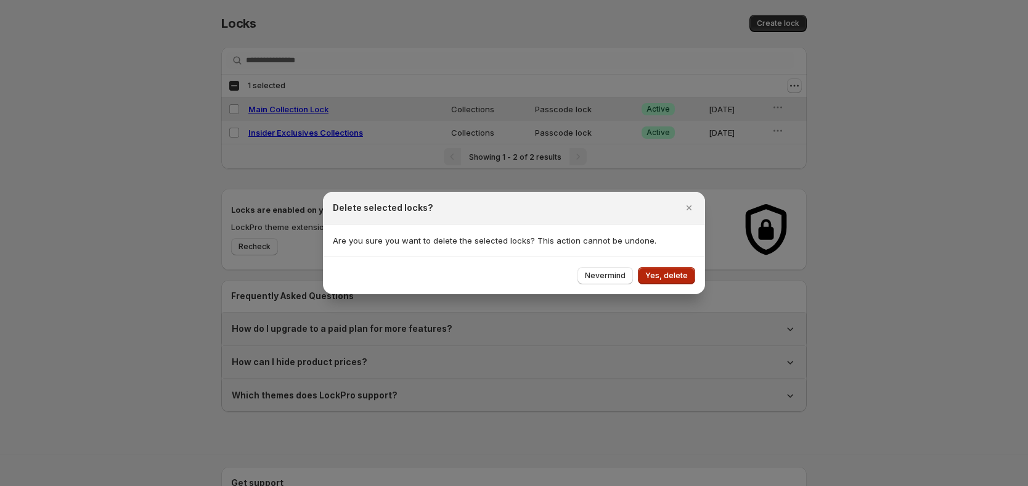  I want to click on button: Yes, delete, so click(666, 275).